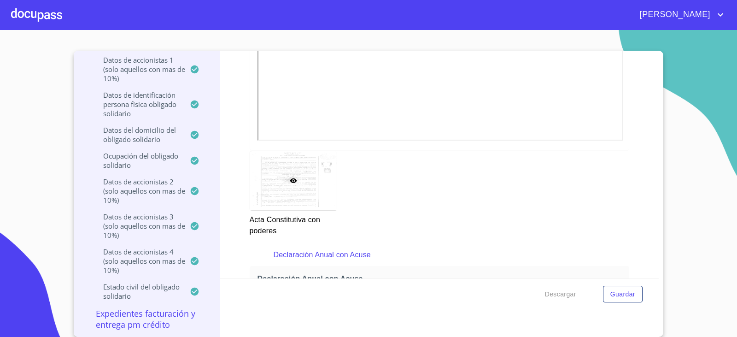  I want to click on p: Expedientes Facturación y Entrega PM crédito, so click(147, 319).